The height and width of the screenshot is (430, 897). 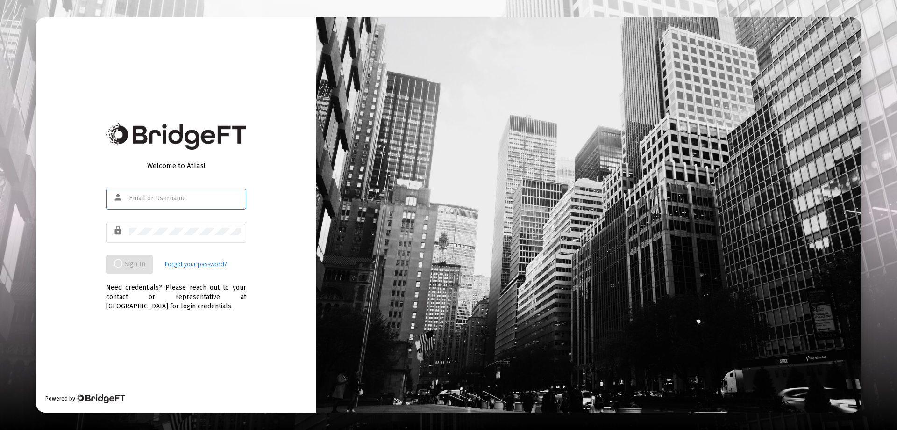 I want to click on a: Forgot your password?, so click(x=196, y=264).